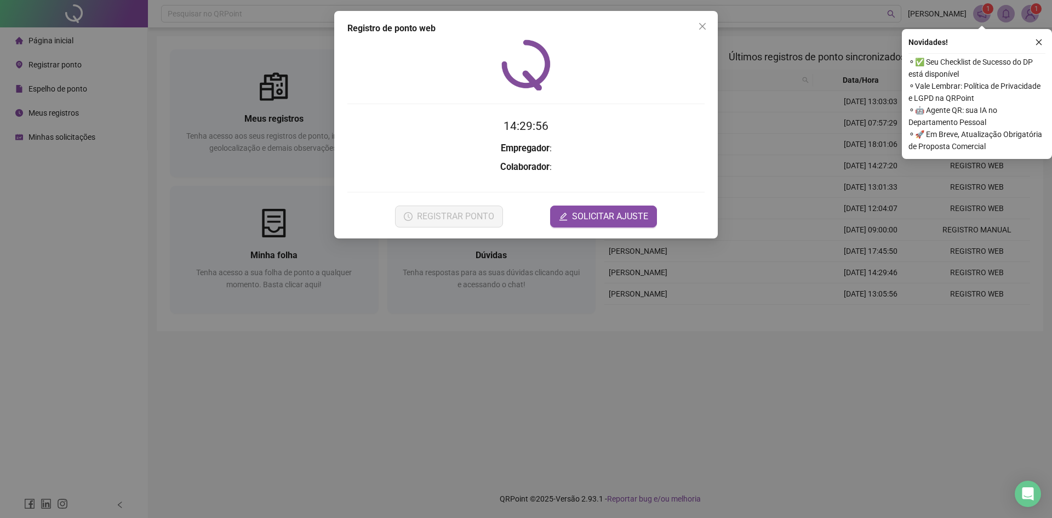  Describe the element at coordinates (977, 92) in the screenshot. I see `span: ⚬ Vale Lembrar: Política de Privacidade e LGPD na QRPoint` at that location.